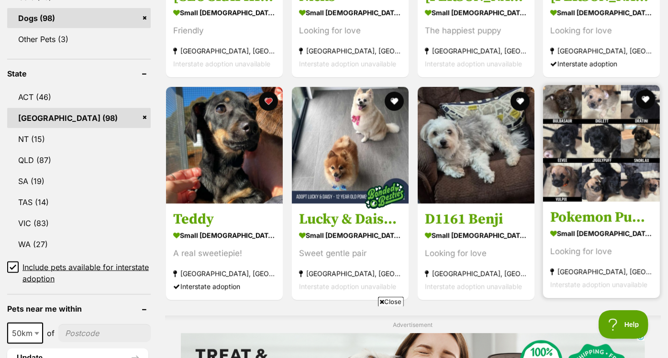 This screenshot has height=358, width=668. What do you see at coordinates (79, 245) in the screenshot?
I see `a: WA (27)` at bounding box center [79, 245].